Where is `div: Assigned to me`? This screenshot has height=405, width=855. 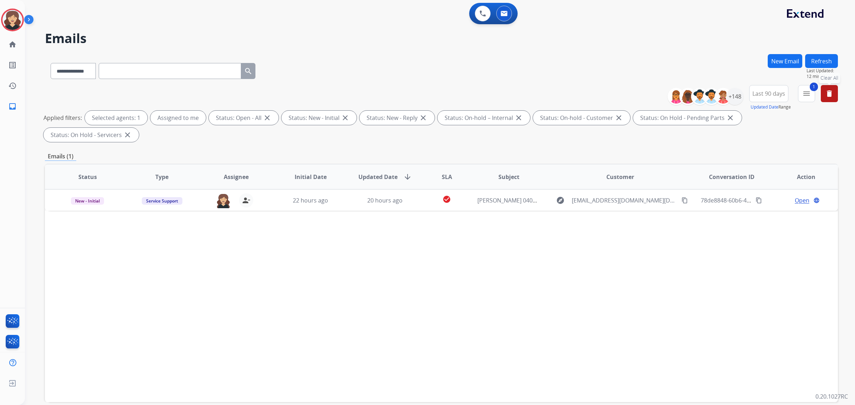 div: Assigned to me is located at coordinates (178, 118).